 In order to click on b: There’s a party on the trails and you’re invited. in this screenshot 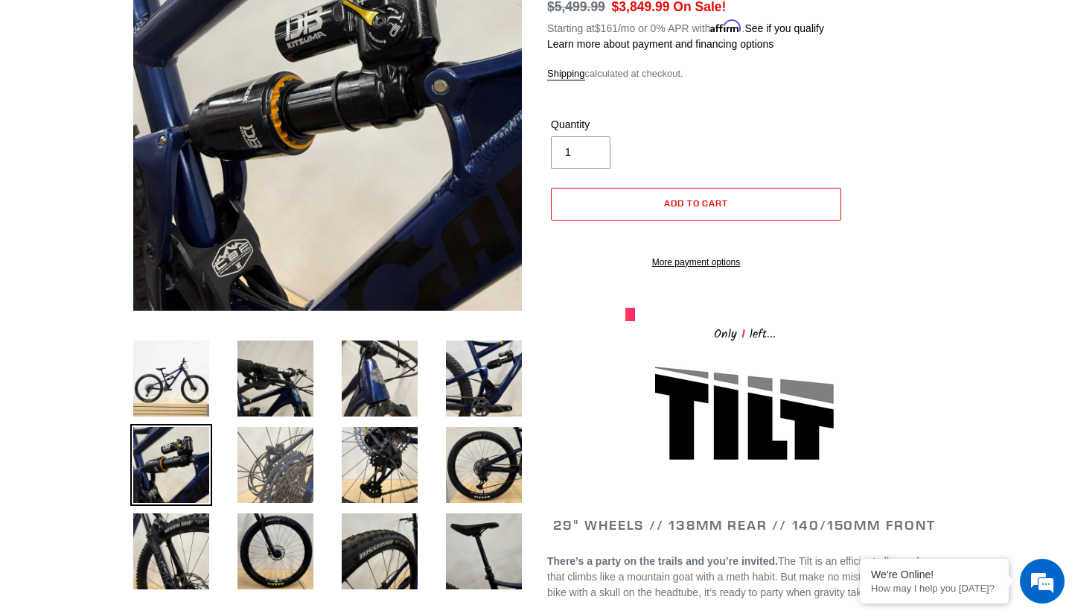, I will do `click(663, 561)`.